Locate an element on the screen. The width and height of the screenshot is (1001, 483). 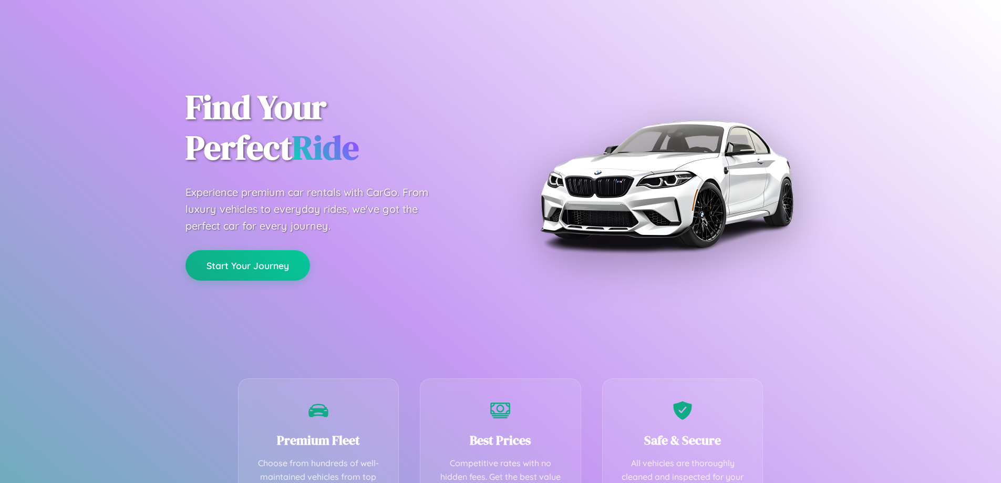
h3: Premium Fleet is located at coordinates (319, 440).